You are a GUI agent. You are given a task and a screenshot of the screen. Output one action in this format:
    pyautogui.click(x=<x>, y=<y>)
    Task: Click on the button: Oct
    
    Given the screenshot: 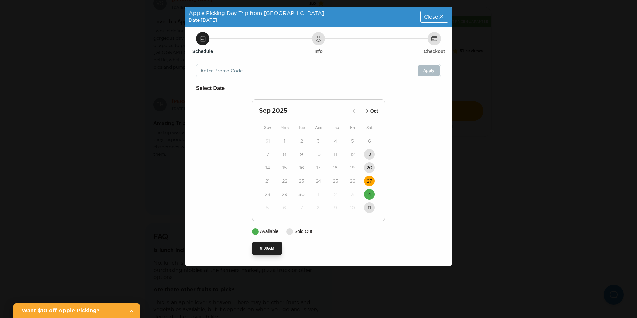 What is the action you would take?
    pyautogui.click(x=371, y=111)
    